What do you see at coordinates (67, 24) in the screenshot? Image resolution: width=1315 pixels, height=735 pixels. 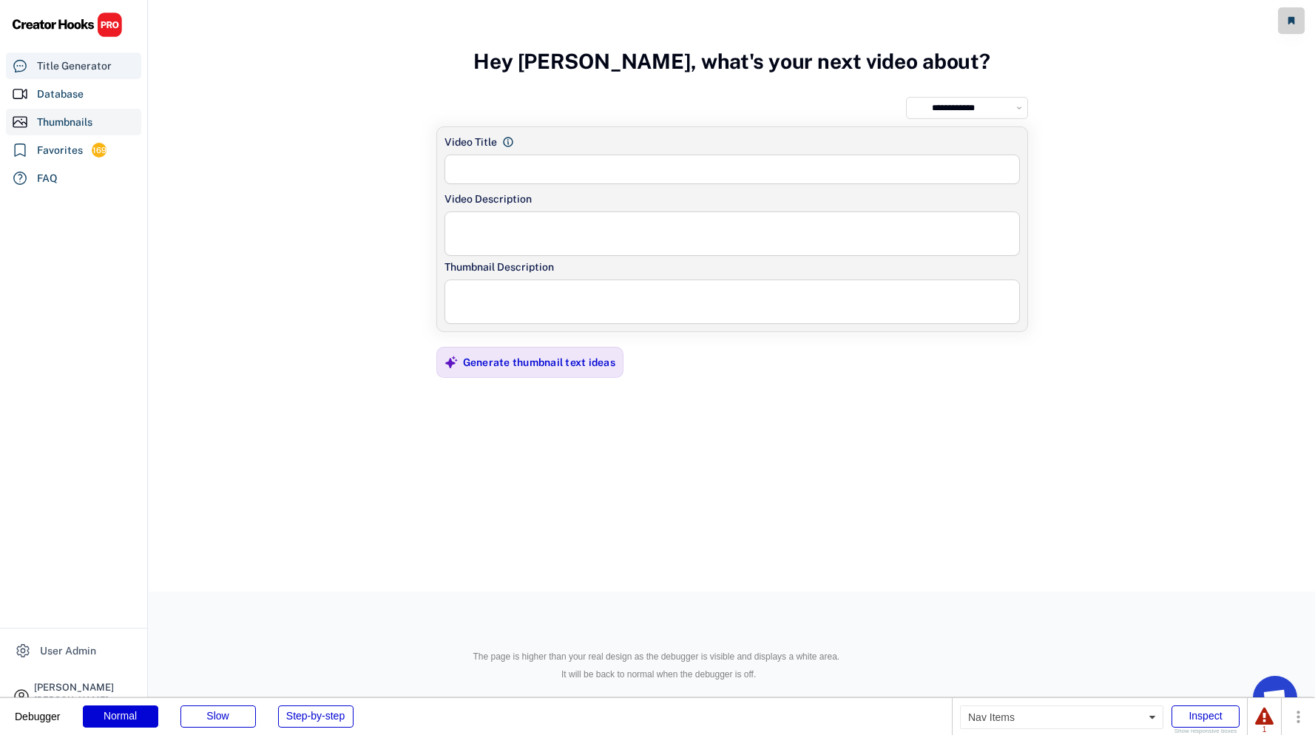 I see `img: CHPRO%20Logo.svg` at bounding box center [67, 24].